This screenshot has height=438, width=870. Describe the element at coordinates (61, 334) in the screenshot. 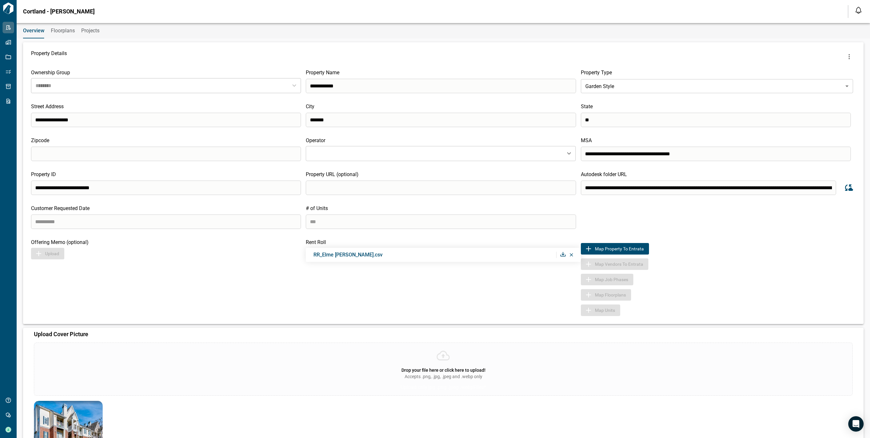

I see `span: Upload Cover Picture` at that location.